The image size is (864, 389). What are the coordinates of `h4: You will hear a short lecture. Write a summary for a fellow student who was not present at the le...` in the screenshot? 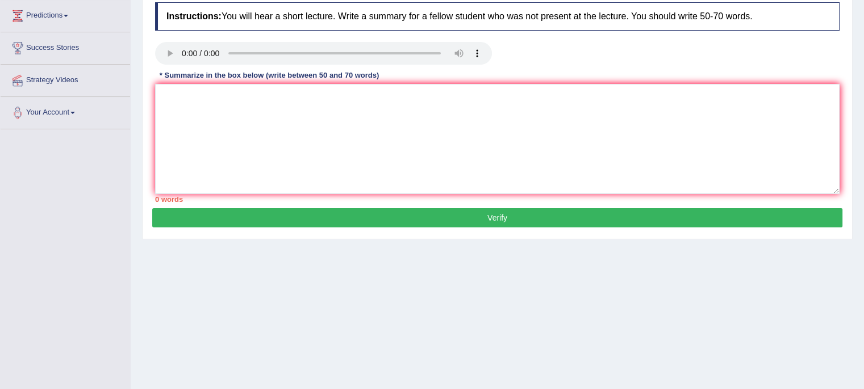 It's located at (497, 16).